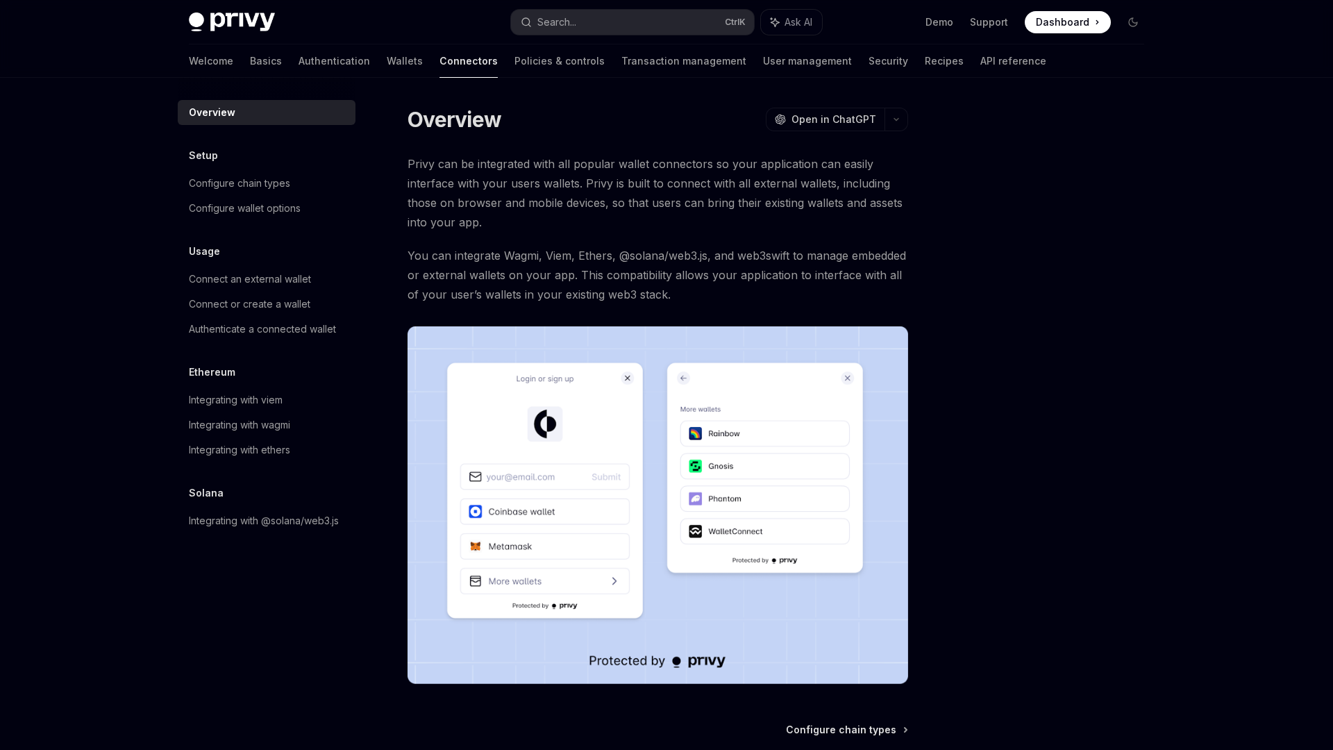 This screenshot has height=750, width=1333. Describe the element at coordinates (798, 22) in the screenshot. I see `span: Ask AI` at that location.